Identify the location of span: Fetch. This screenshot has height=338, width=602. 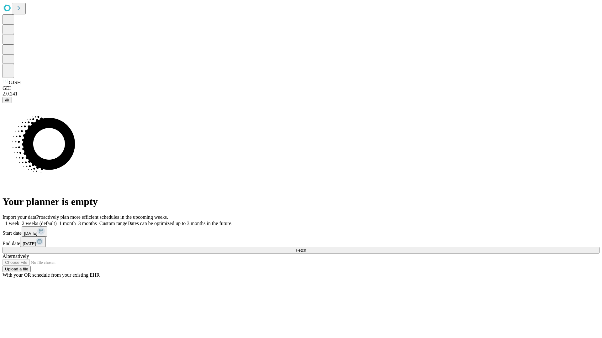
(301, 250).